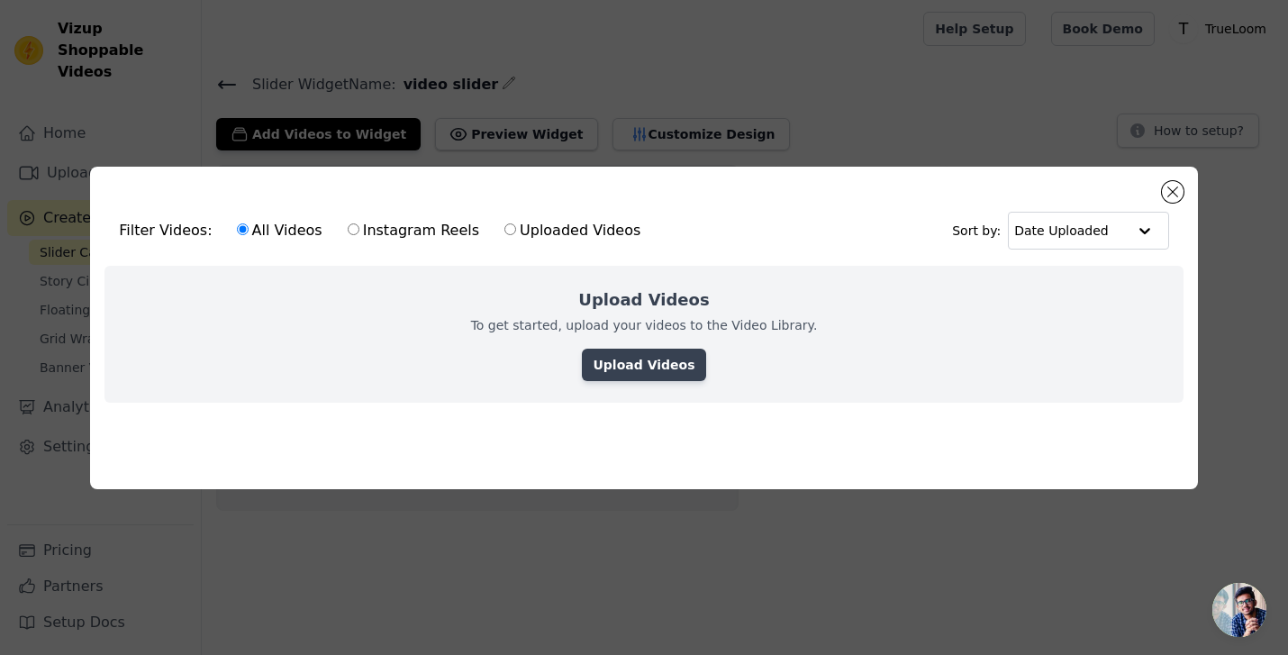 The height and width of the screenshot is (655, 1288). Describe the element at coordinates (643, 300) in the screenshot. I see `h2: Upload Videos` at that location.